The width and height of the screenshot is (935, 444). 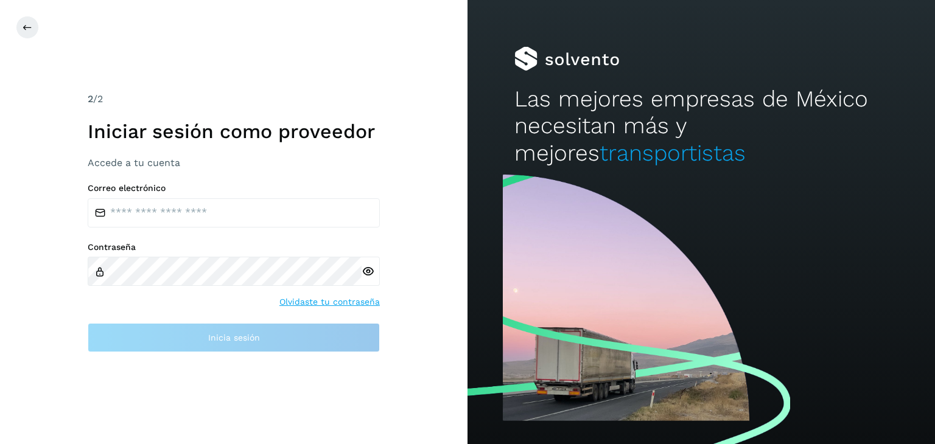 What do you see at coordinates (234, 188) in the screenshot?
I see `label: Correo electrónico` at bounding box center [234, 188].